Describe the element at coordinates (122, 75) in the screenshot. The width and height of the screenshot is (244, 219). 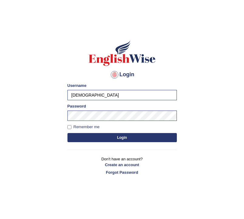
I see `h4: Login` at that location.